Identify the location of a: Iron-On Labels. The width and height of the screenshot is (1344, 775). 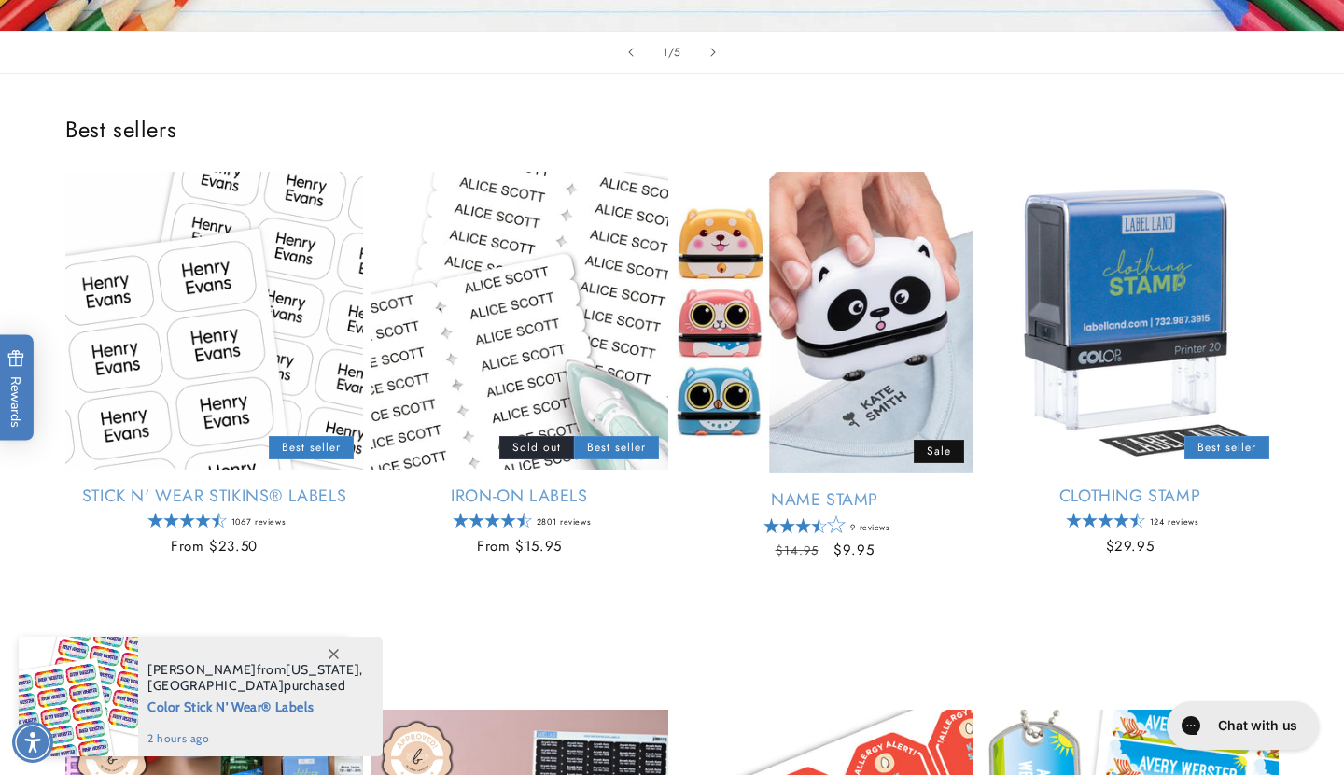
(519, 496).